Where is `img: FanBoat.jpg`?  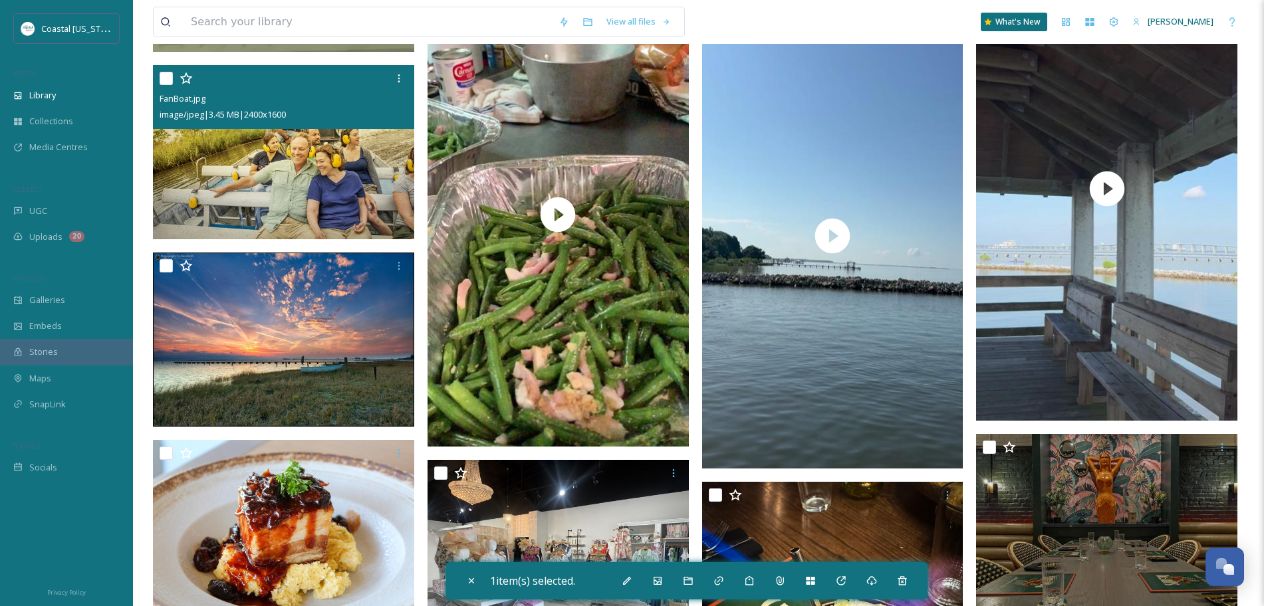 img: FanBoat.jpg is located at coordinates (283, 152).